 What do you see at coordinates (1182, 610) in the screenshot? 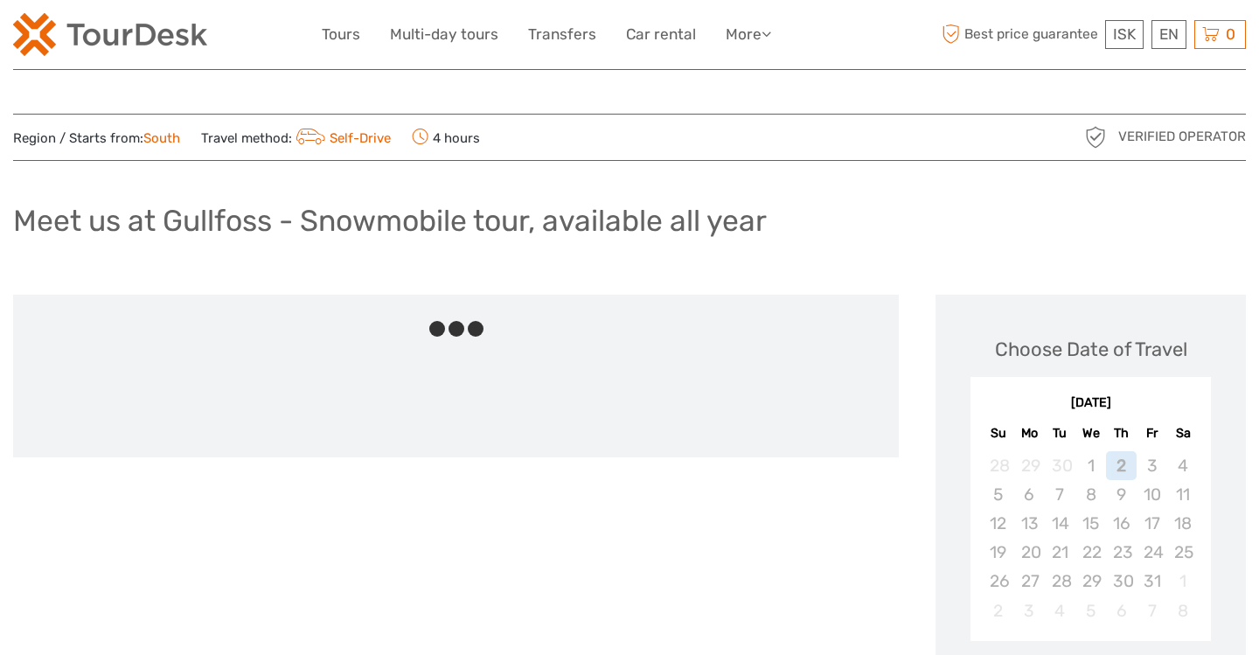
I see `div: Not available Saturday, November 8th, 2025` at bounding box center [1182, 610].